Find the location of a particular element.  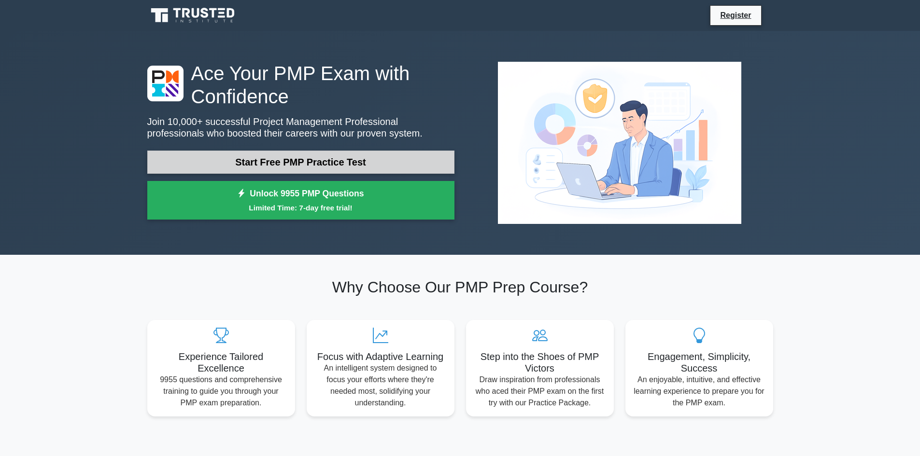

h5: Experience Tailored Excellence is located at coordinates (221, 363).